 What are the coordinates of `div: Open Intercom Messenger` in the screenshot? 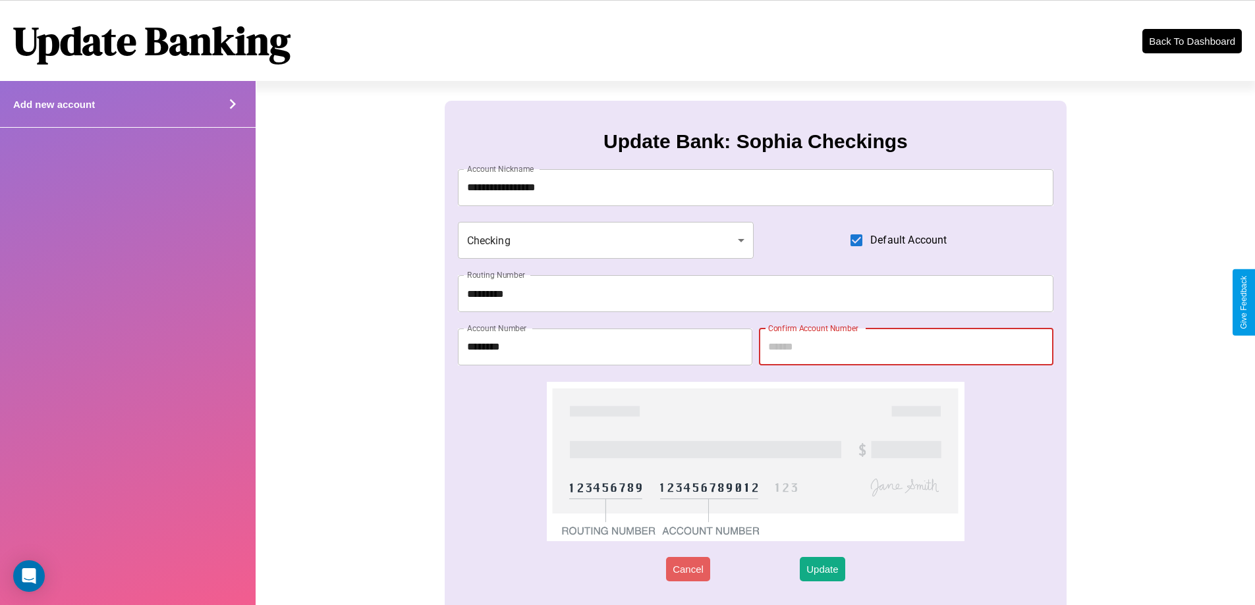 It's located at (29, 576).